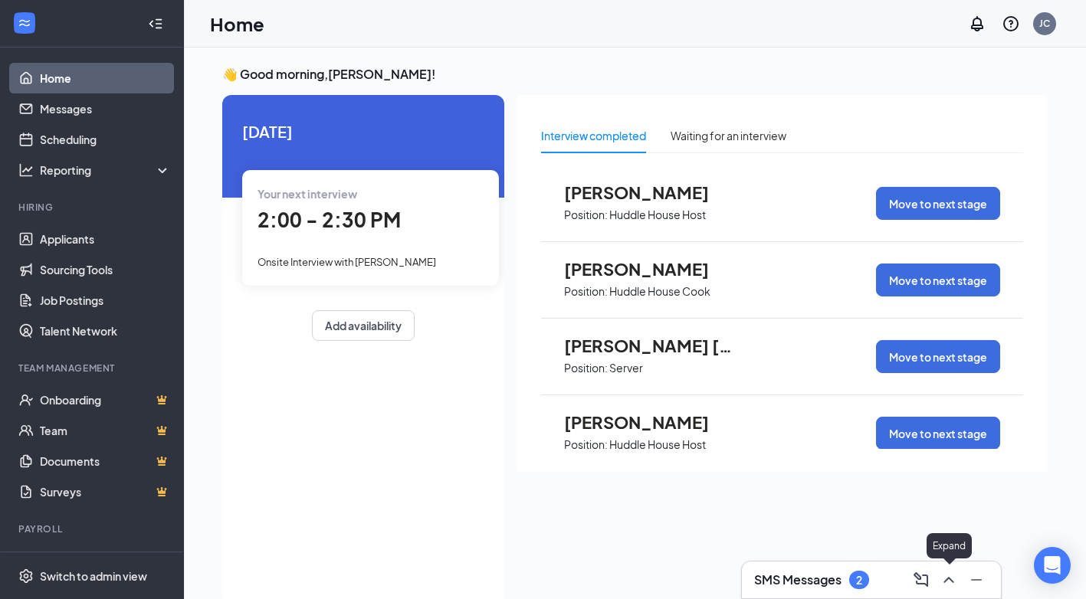 The width and height of the screenshot is (1086, 599). I want to click on h1: Home, so click(237, 24).